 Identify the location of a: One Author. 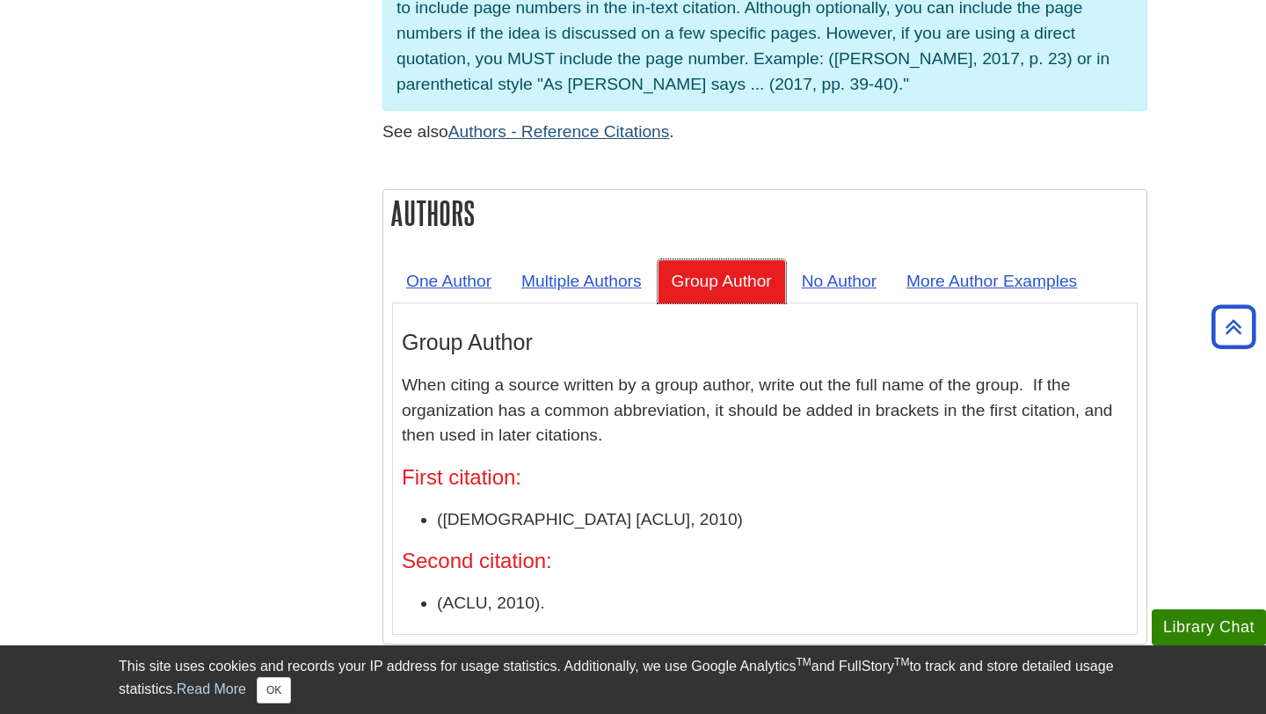
(448, 280).